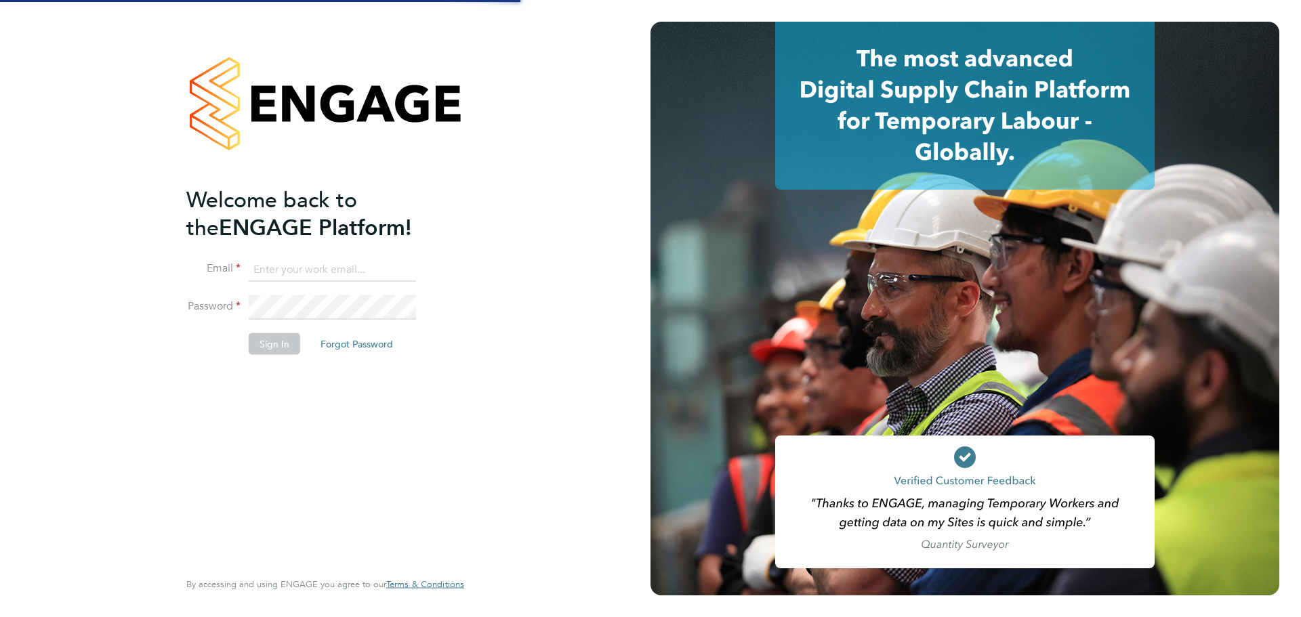  Describe the element at coordinates (325, 584) in the screenshot. I see `span: By accessing and using ENGAGE you agree to our` at that location.